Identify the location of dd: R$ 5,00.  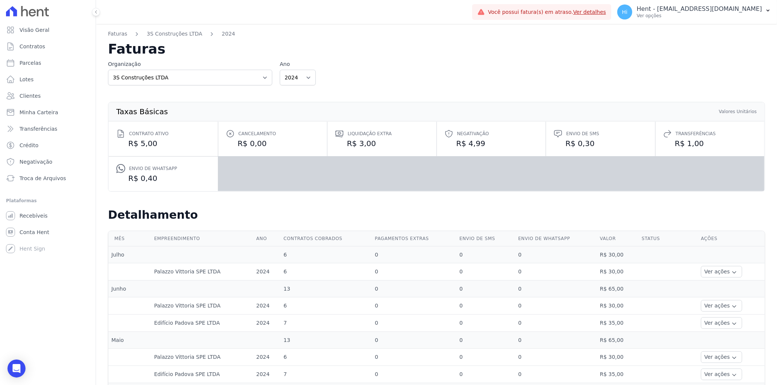
(163, 144).